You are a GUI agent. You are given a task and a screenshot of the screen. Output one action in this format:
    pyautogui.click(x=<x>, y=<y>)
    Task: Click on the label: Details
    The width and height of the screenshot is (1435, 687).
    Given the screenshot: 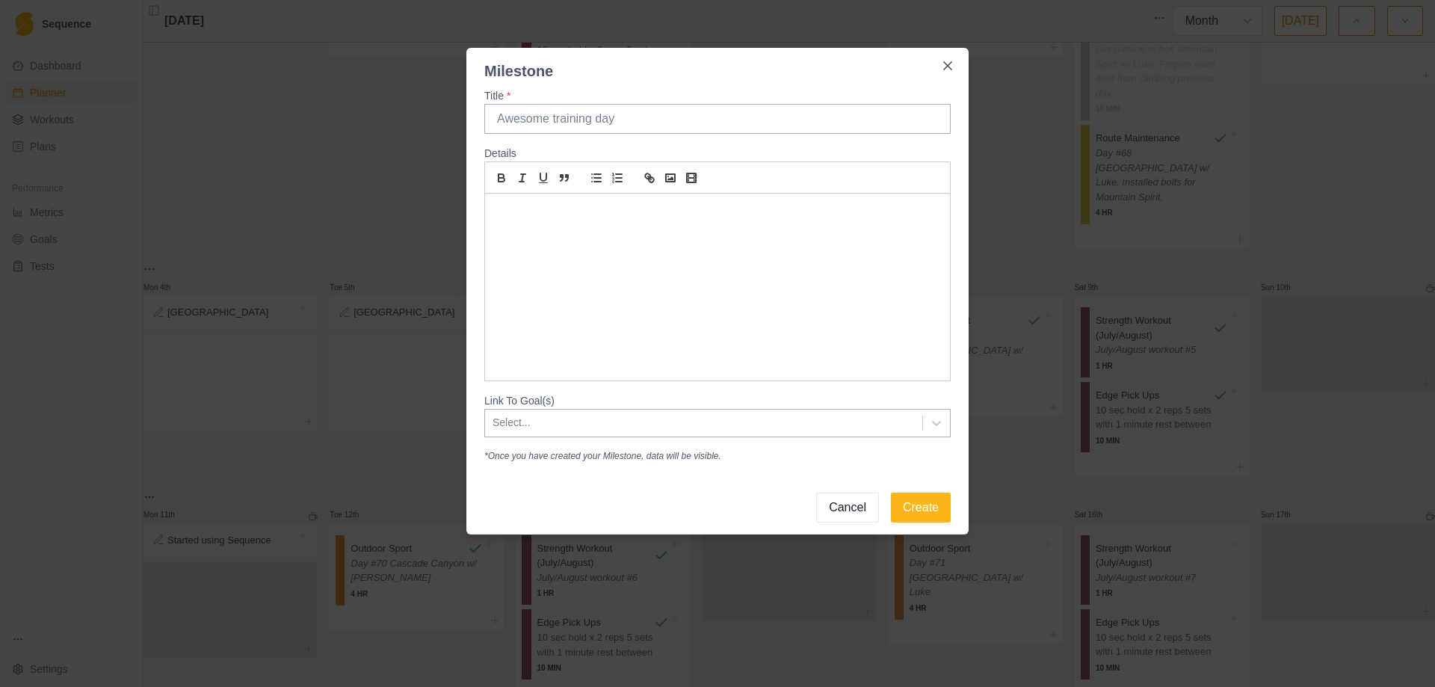 What is the action you would take?
    pyautogui.click(x=713, y=153)
    